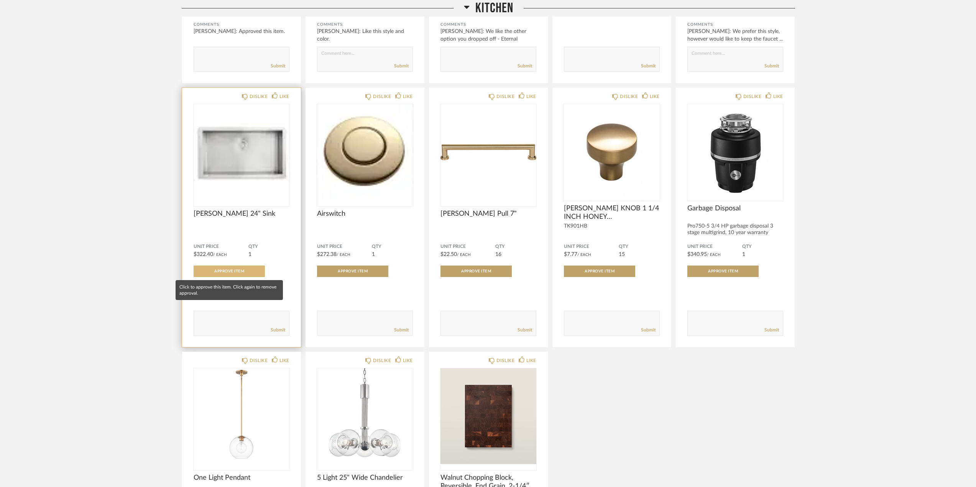 This screenshot has height=487, width=976. I want to click on span: 15, so click(622, 255).